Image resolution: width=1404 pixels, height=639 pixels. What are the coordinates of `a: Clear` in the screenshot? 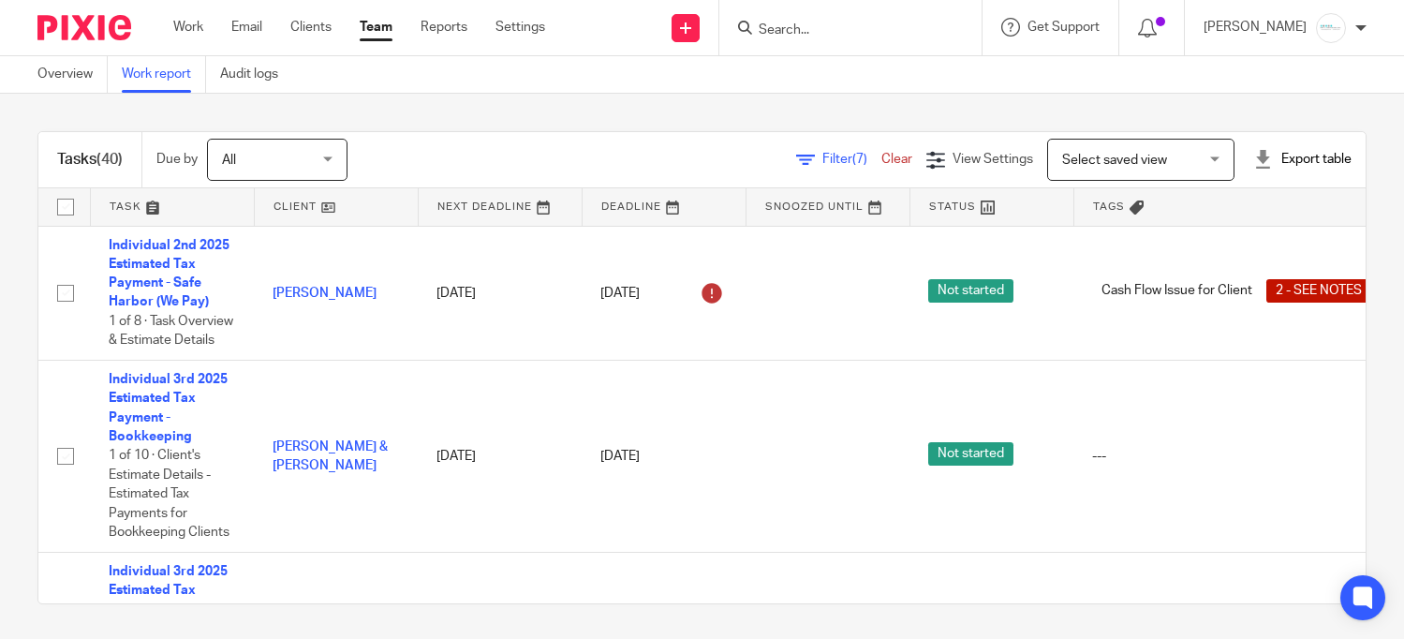 It's located at (896, 159).